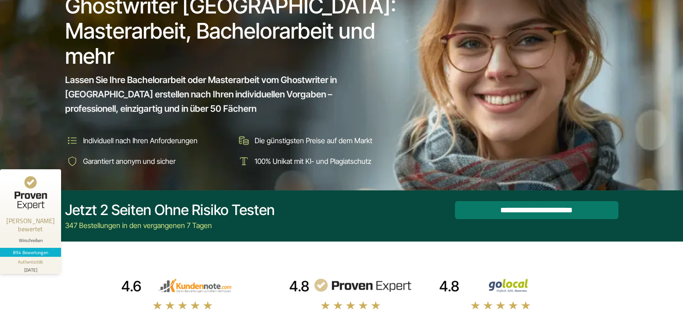  I want to click on div: 4.6, so click(131, 287).